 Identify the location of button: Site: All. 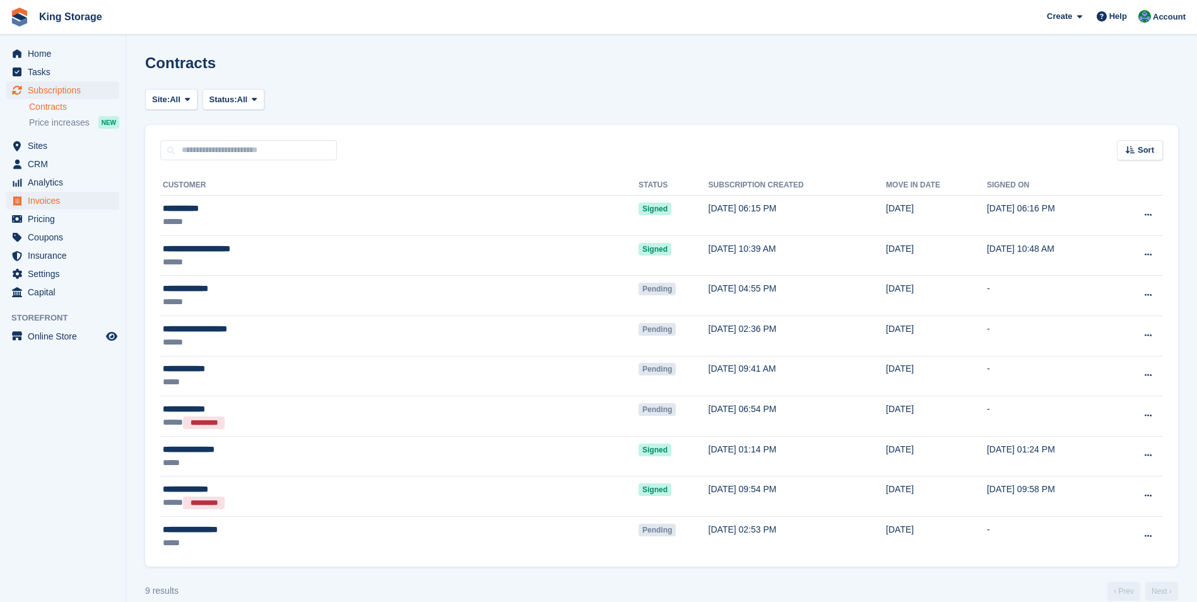
(171, 99).